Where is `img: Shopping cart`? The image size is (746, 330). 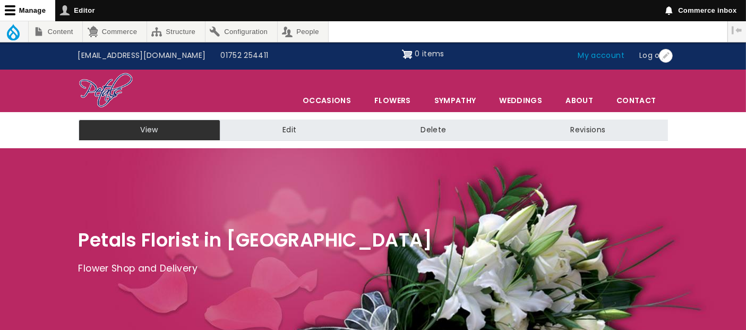 img: Shopping cart is located at coordinates (407, 54).